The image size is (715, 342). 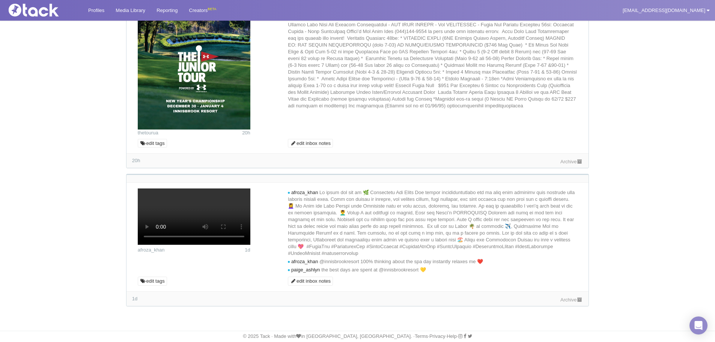 I want to click on img: Image may contain: field, advertisement, poster, nature, outdoors, golf, golf course, sport, gras..., so click(x=194, y=71).